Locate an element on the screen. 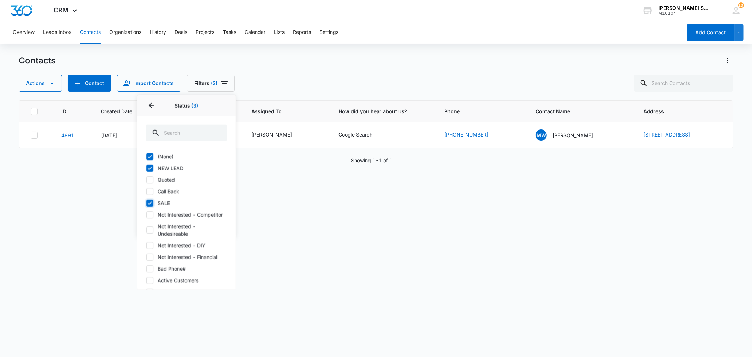 The height and width of the screenshot is (357, 752). div: Assigned To - Brian Johnston - Select to Edit Field is located at coordinates (278, 135).